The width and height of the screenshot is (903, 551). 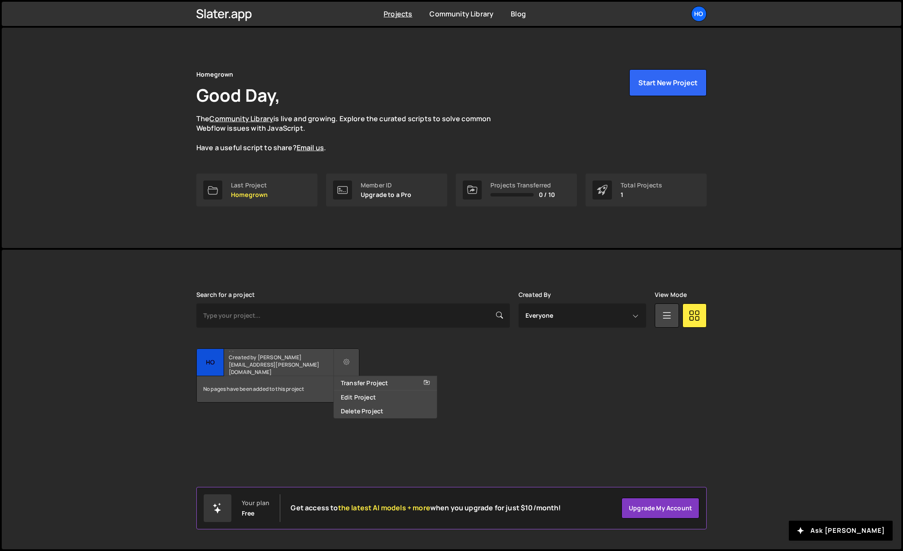 I want to click on h2: Get access to when you upgrade for just $10/month!, so click(x=426, y=507).